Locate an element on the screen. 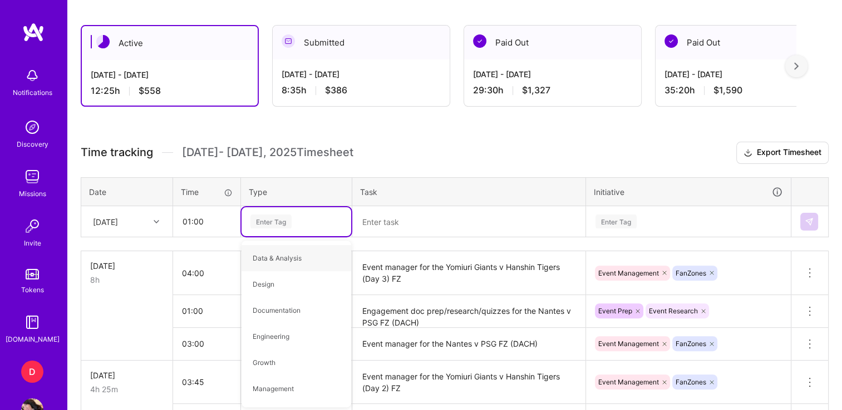 This screenshot has width=842, height=410. i: icon Download is located at coordinates (748, 153).